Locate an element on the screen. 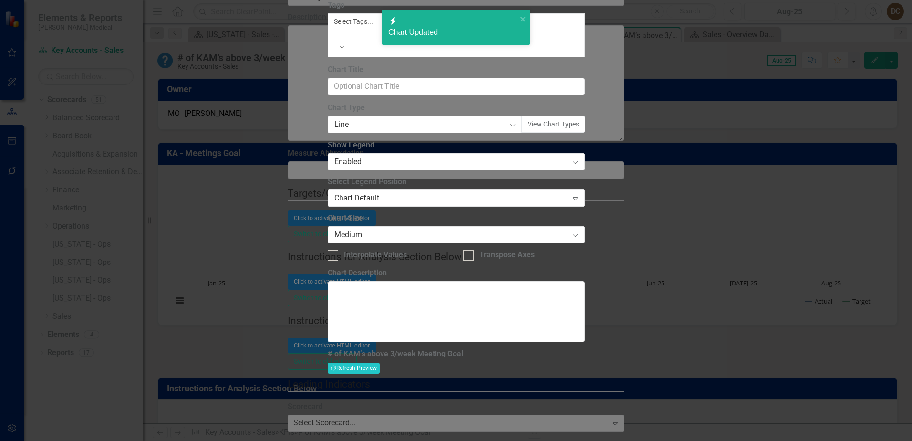 Image resolution: width=912 pixels, height=441 pixels. div: Interpolate Values is located at coordinates (376, 255).